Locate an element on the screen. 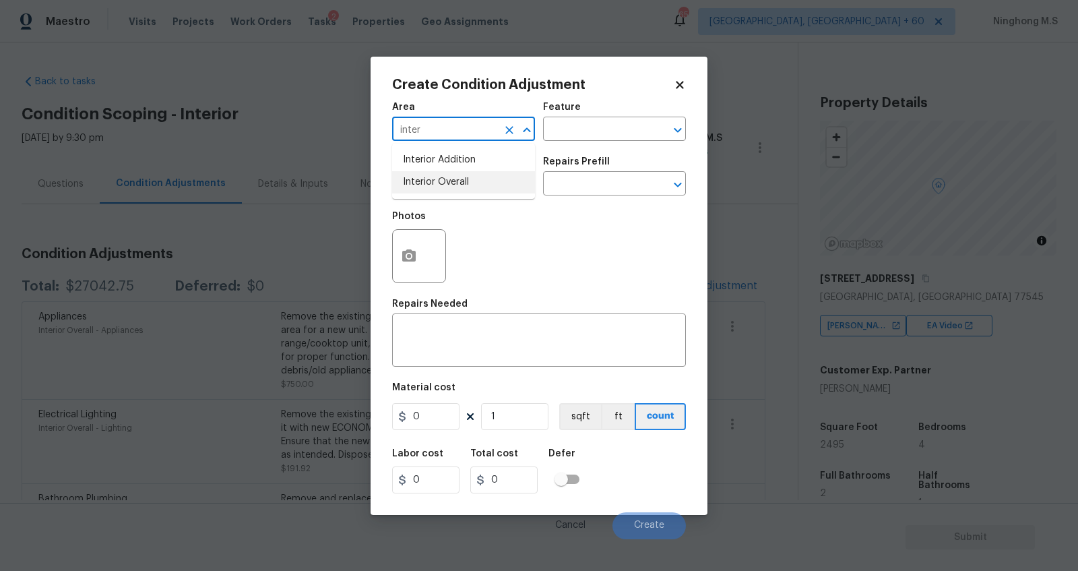 The width and height of the screenshot is (1078, 571). button: Close is located at coordinates (527, 130).